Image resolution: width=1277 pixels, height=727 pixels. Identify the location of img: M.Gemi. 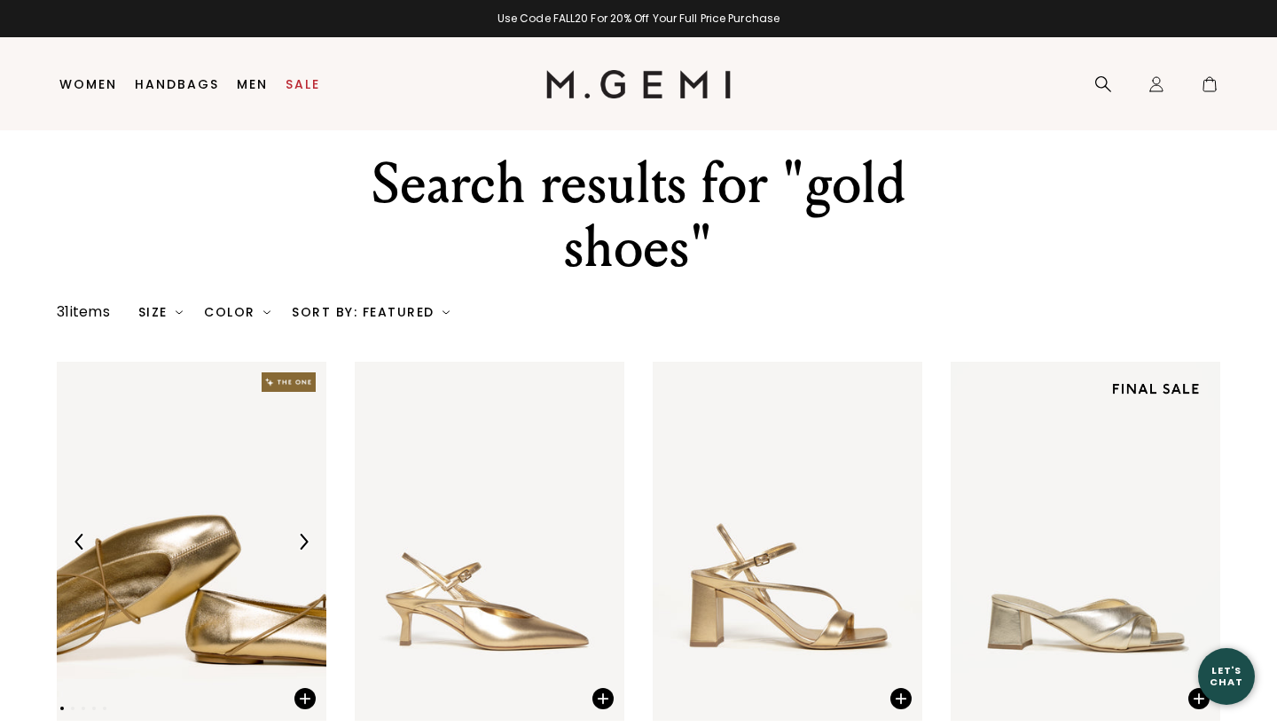
(638, 84).